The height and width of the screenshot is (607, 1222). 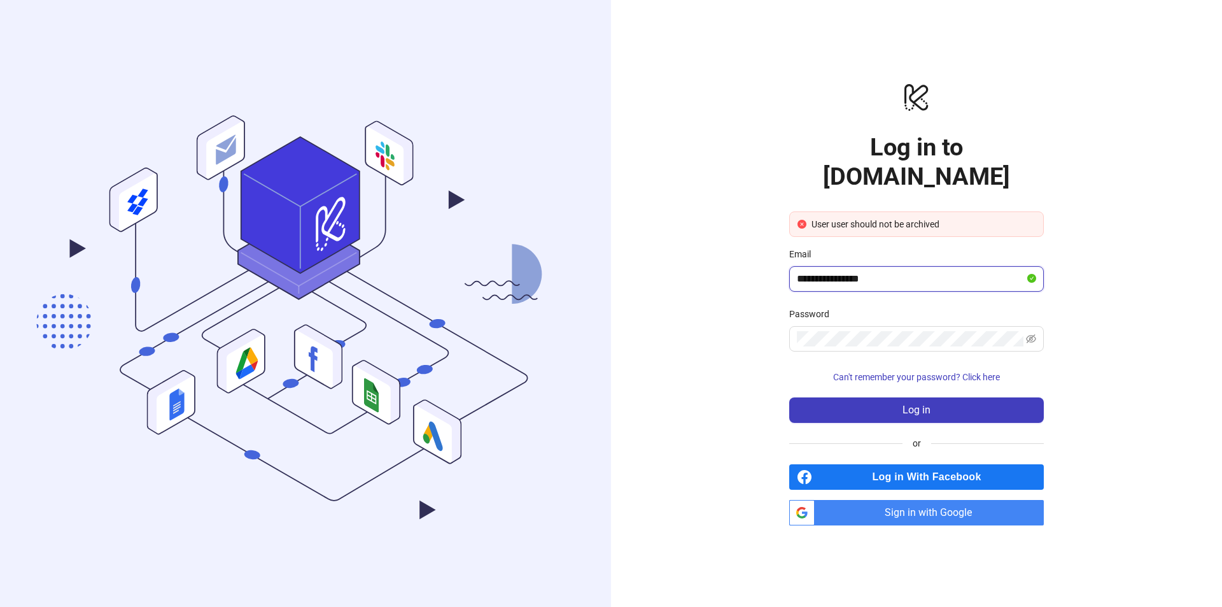 What do you see at coordinates (1031, 339) in the screenshot?
I see `span: eye-invisible` at bounding box center [1031, 339].